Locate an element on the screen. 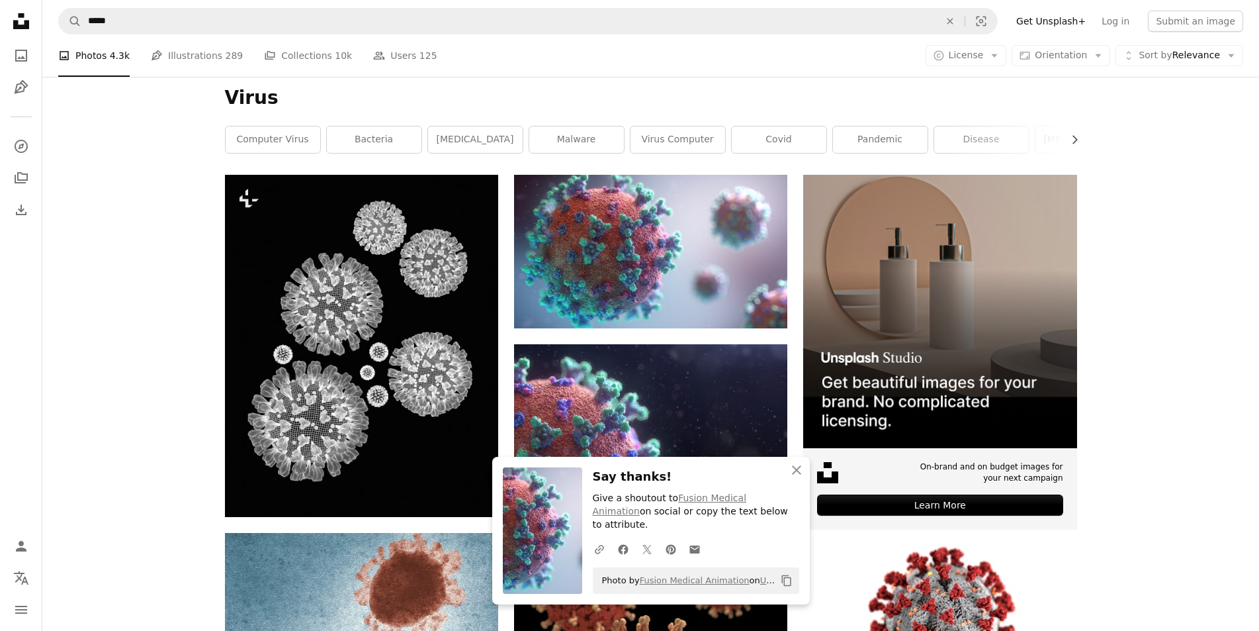  a: Illustrations 289 is located at coordinates (197, 56).